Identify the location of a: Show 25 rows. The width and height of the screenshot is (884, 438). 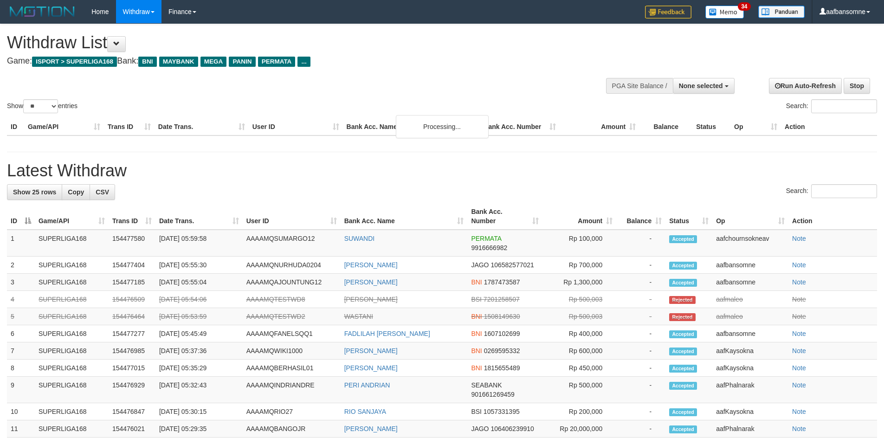
(34, 192).